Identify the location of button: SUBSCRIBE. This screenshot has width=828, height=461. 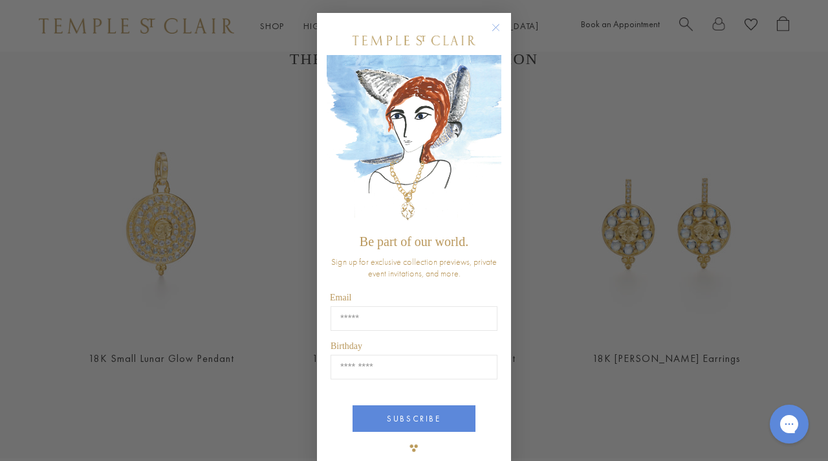
(414, 418).